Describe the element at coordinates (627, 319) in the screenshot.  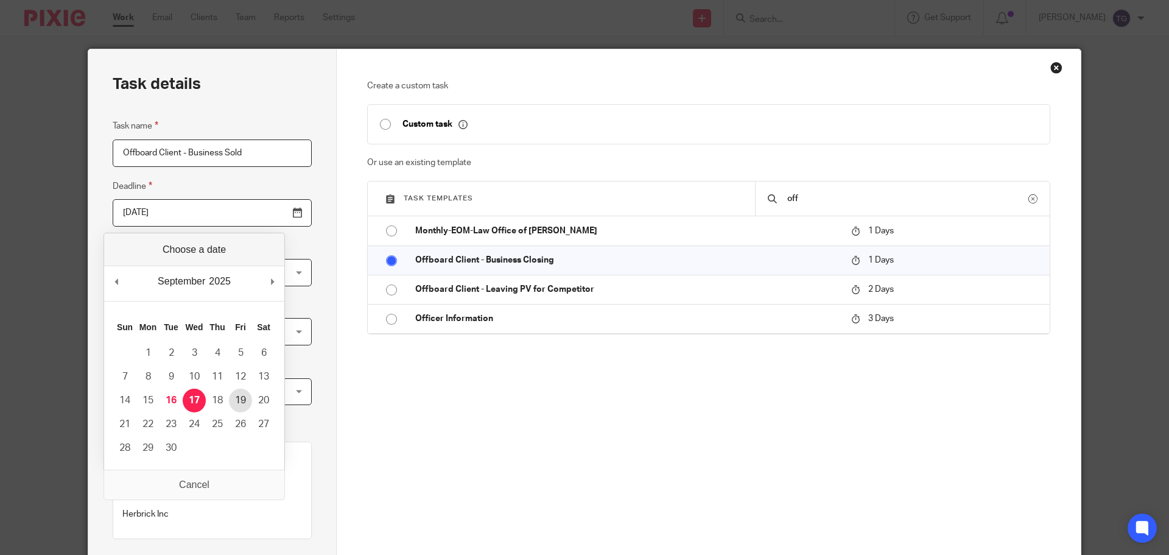
I see `p: Officer Information` at that location.